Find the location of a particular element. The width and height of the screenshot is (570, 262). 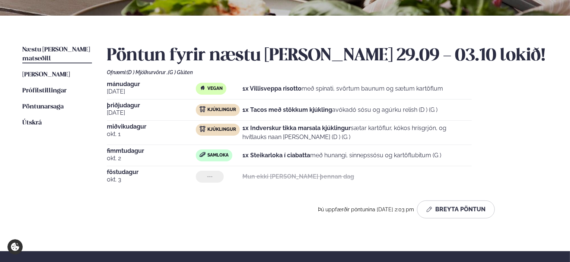

a: Prófílstillingar is located at coordinates (44, 91).